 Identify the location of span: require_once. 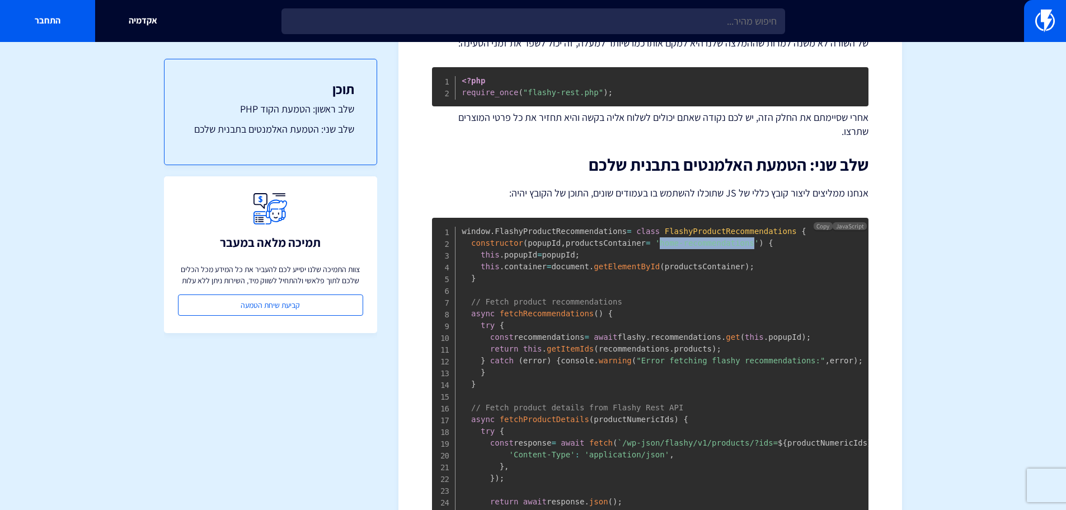
(490, 92).